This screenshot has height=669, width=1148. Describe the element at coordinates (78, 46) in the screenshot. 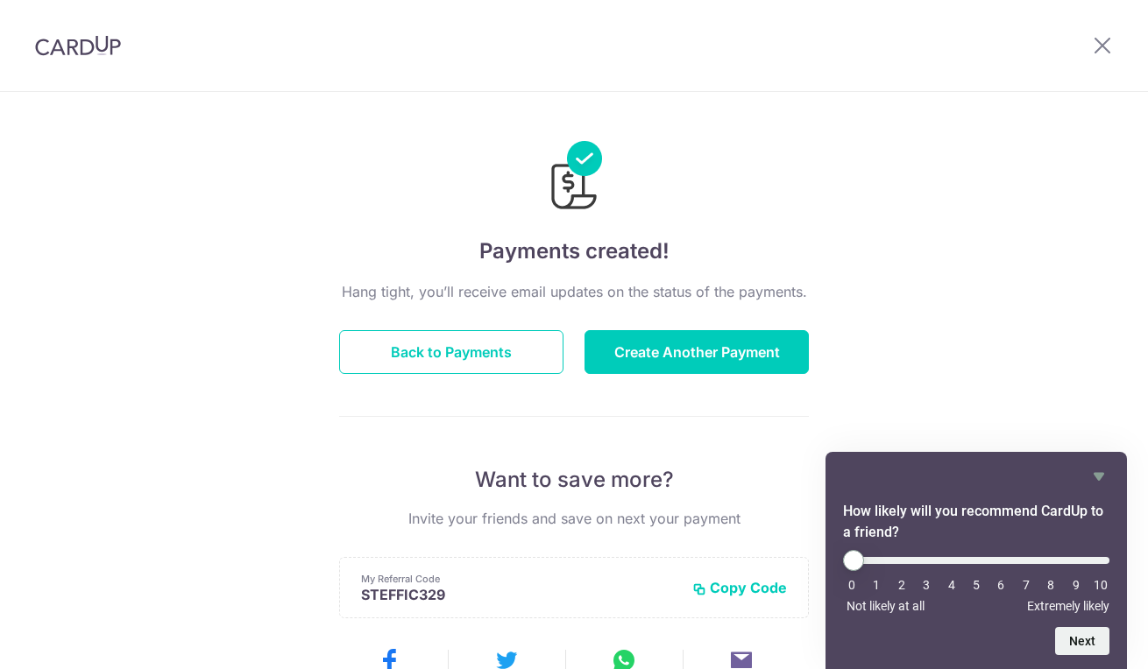

I see `img: CardUp` at that location.